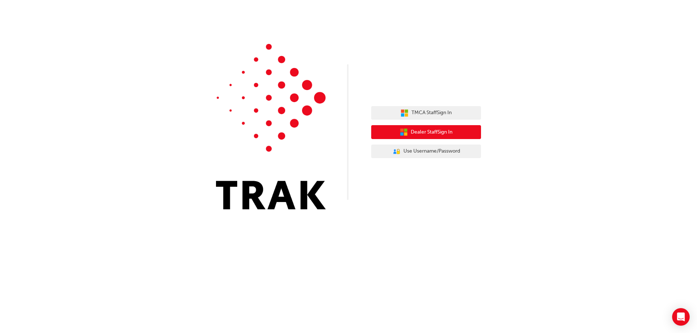 The image size is (697, 333). What do you see at coordinates (431, 151) in the screenshot?
I see `span: Use Username/Password` at bounding box center [431, 151].